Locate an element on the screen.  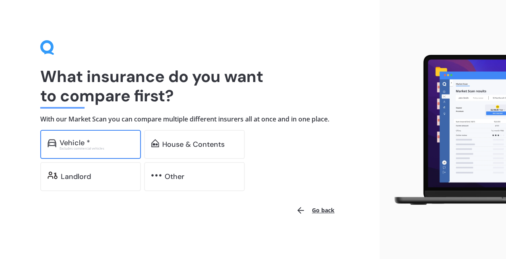
div: Vehicle * is located at coordinates (75, 143).